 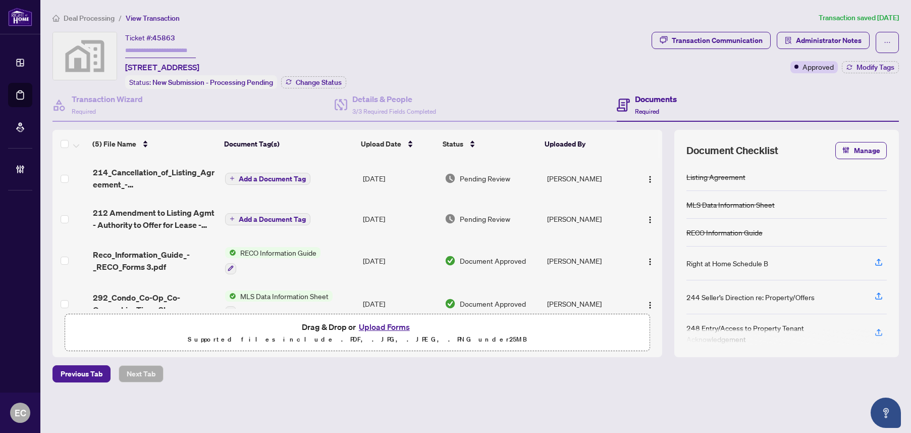 I want to click on span: New Submission - Processing Pending, so click(x=213, y=82).